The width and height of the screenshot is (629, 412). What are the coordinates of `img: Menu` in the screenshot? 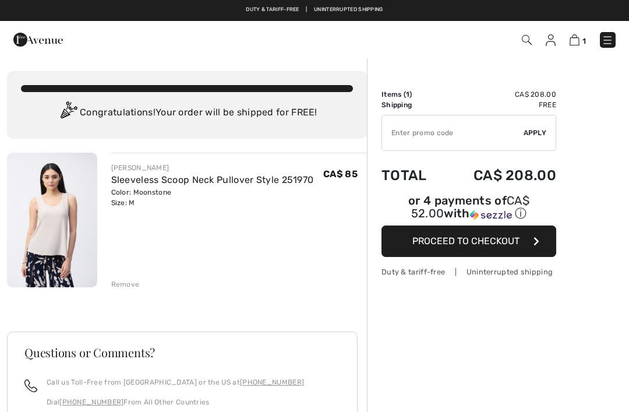 It's located at (608, 40).